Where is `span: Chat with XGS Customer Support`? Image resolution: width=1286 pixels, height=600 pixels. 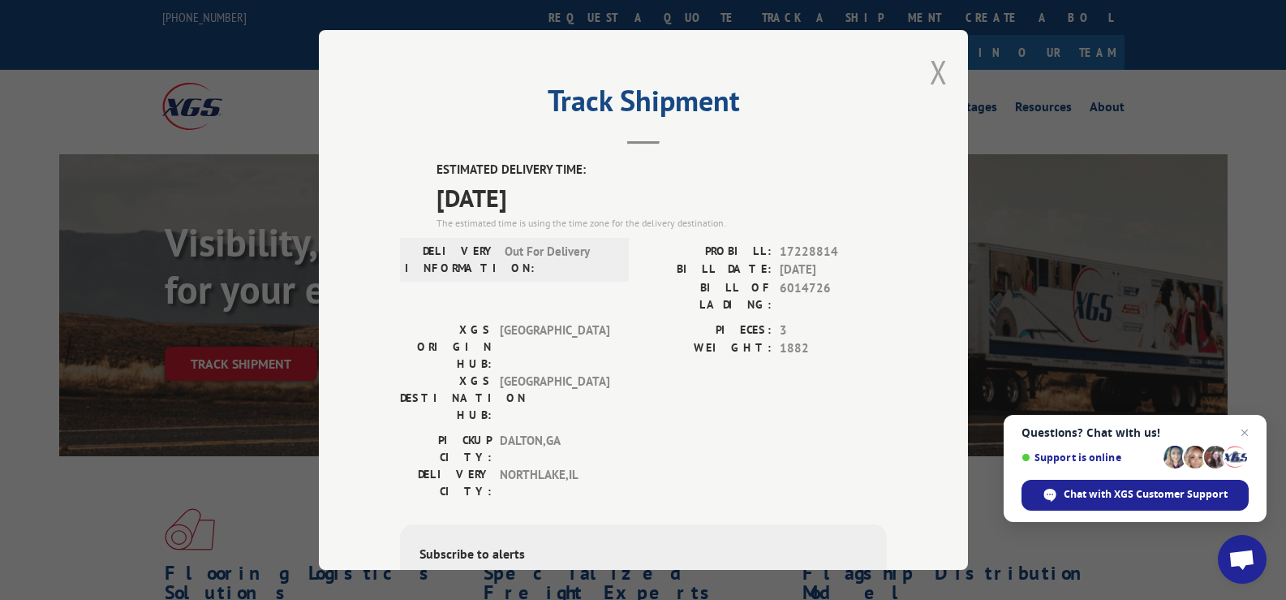
span: Chat with XGS Customer Support is located at coordinates (1146, 494).